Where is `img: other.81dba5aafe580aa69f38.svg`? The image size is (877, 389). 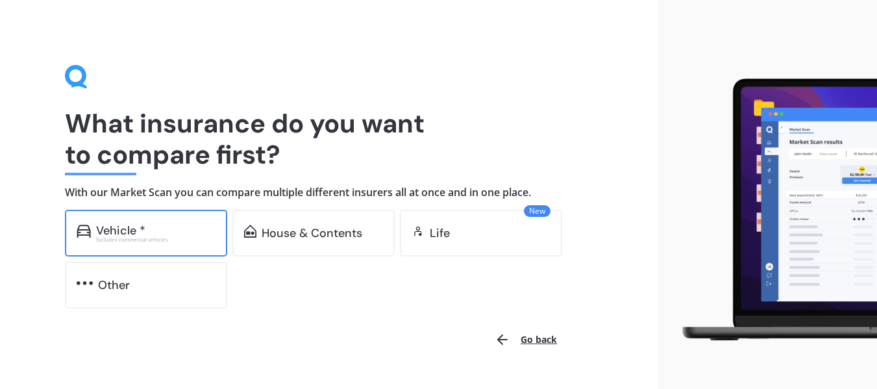 img: other.81dba5aafe580aa69f38.svg is located at coordinates (84, 283).